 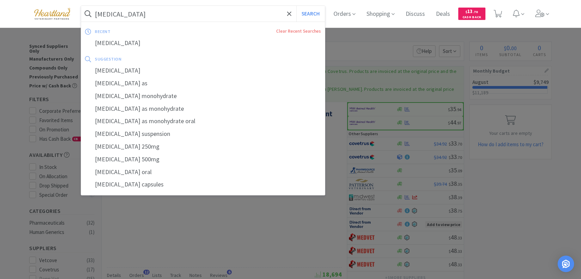 I want to click on span: Cash Back, so click(x=471, y=18).